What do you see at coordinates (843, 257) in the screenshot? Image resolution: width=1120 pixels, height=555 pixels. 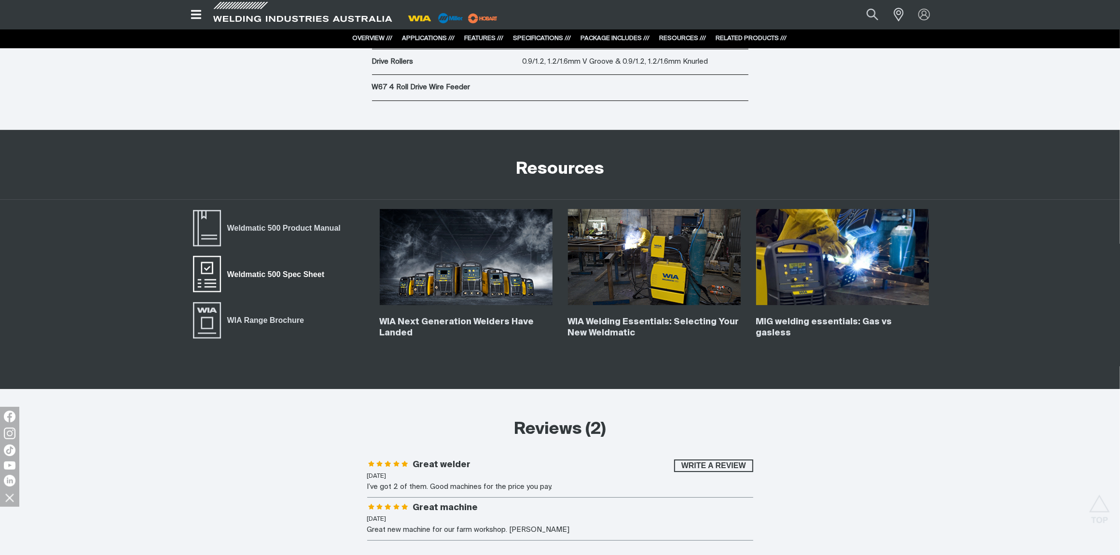 I see `img: MIG welding essentials: Gas vs gasless` at bounding box center [843, 257].